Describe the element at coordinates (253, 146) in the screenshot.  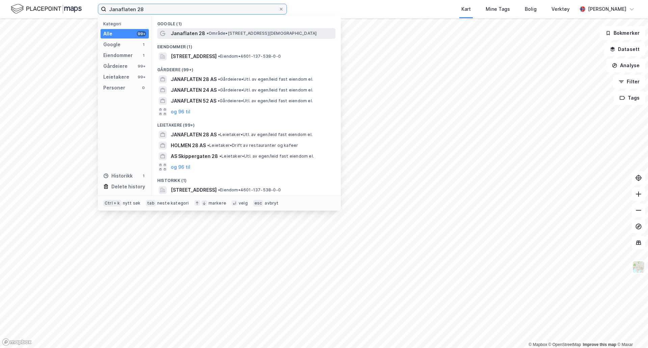
I see `span: Leietaker • Drift av restauranter og kafeer` at that location.